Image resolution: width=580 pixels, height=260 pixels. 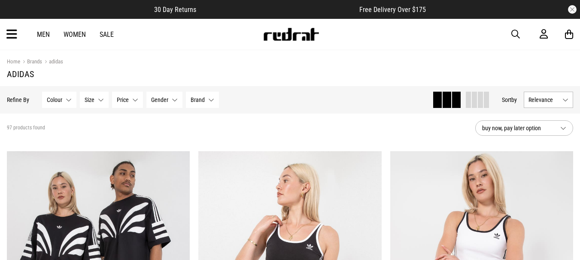 I want to click on span: Colour, so click(x=54, y=100).